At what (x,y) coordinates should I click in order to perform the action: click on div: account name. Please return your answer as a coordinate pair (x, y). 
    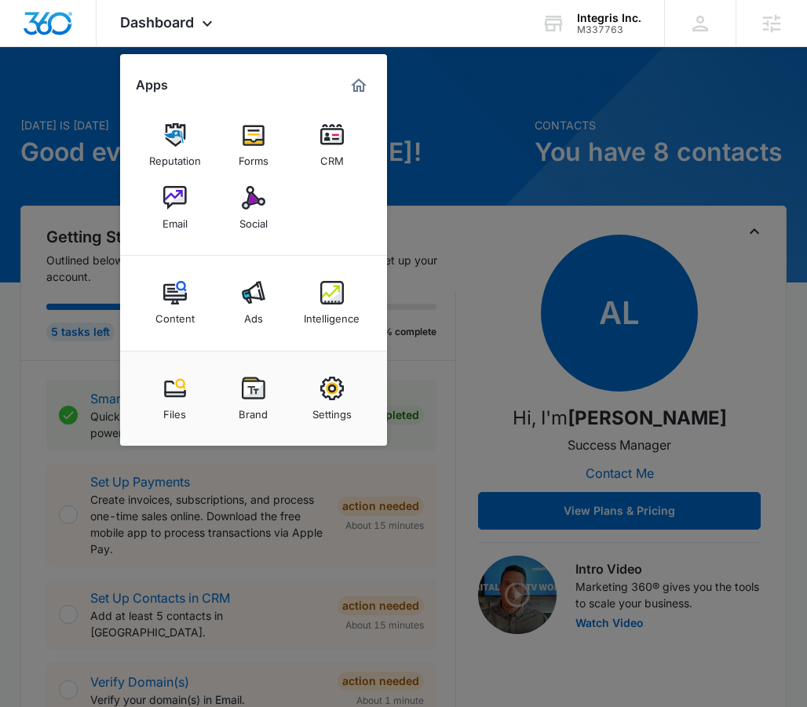
    Looking at the image, I should click on (609, 18).